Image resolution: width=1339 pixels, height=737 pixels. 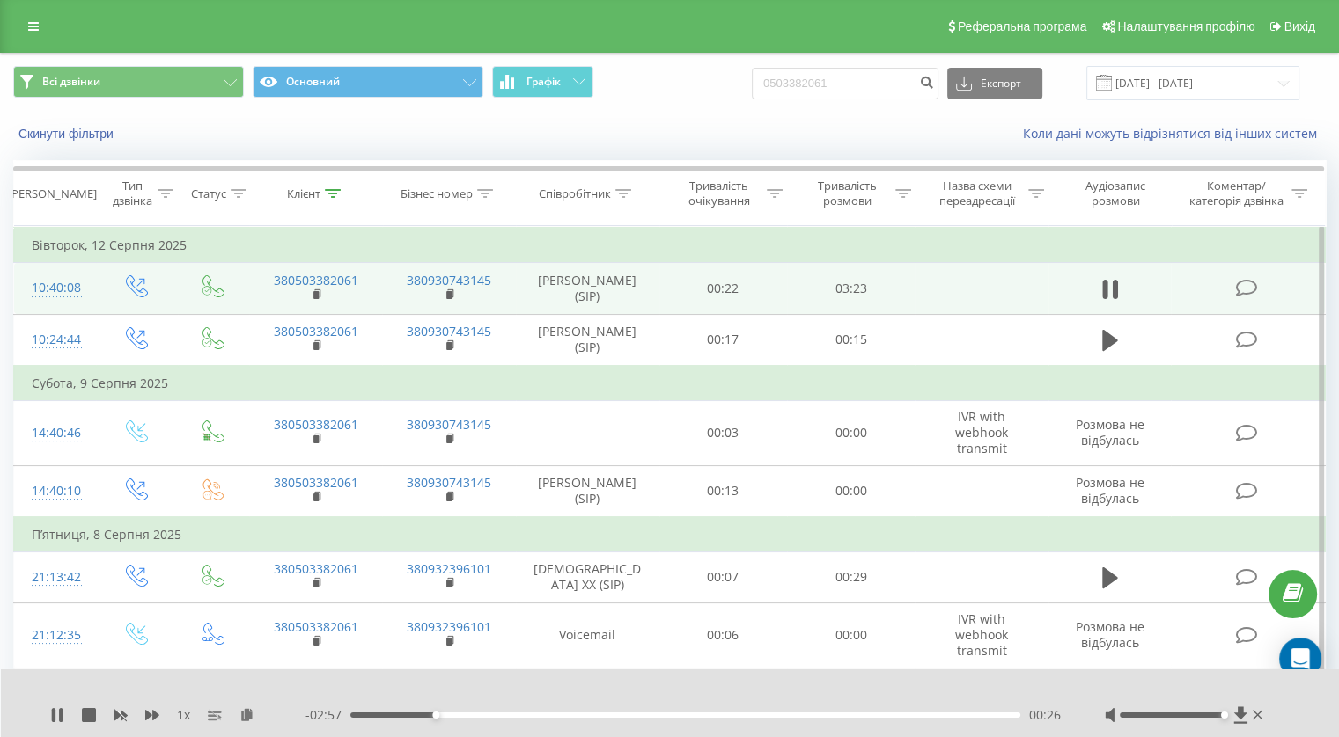 What do you see at coordinates (209, 194) in the screenshot?
I see `div: Статус` at bounding box center [209, 194].